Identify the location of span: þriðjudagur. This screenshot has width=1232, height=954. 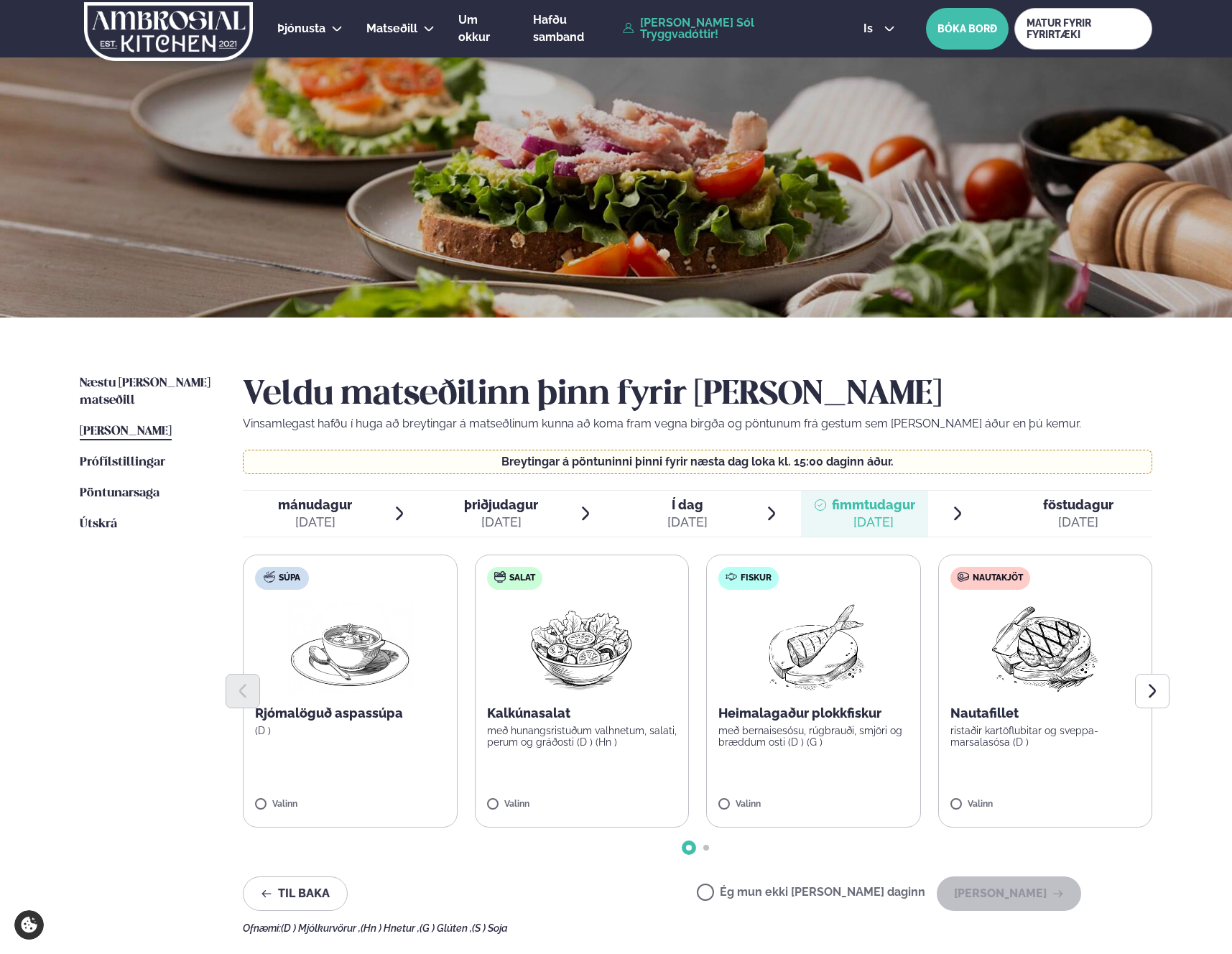
(501, 504).